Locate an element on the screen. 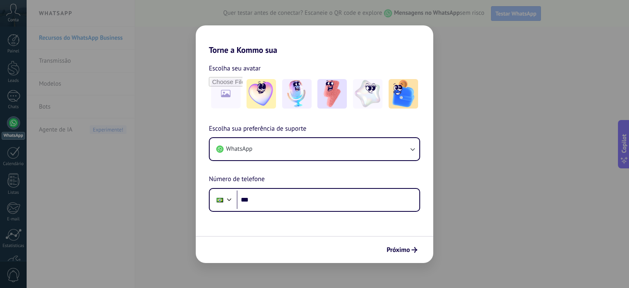  div: Brazil: + 55 is located at coordinates (220, 200).